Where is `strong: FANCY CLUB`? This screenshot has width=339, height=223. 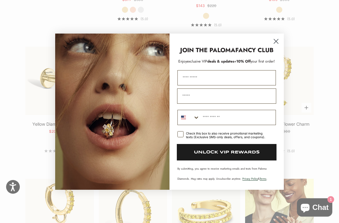 strong: FANCY CLUB is located at coordinates (255, 50).